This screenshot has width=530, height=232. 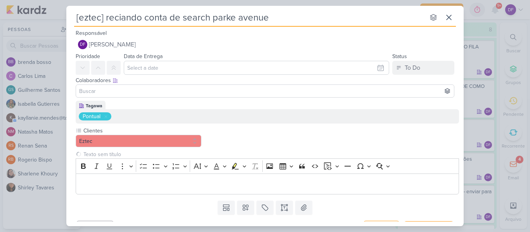 What do you see at coordinates (94, 106) in the screenshot?
I see `div: Tagawa` at bounding box center [94, 106].